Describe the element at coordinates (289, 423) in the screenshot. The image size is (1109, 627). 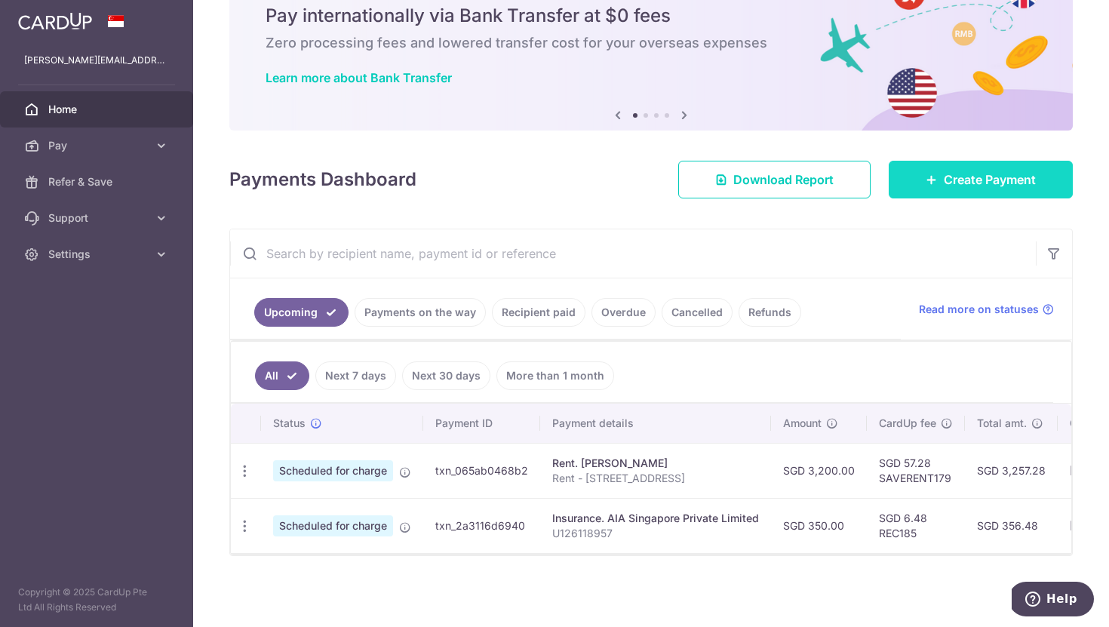
I see `span: Status` at that location.